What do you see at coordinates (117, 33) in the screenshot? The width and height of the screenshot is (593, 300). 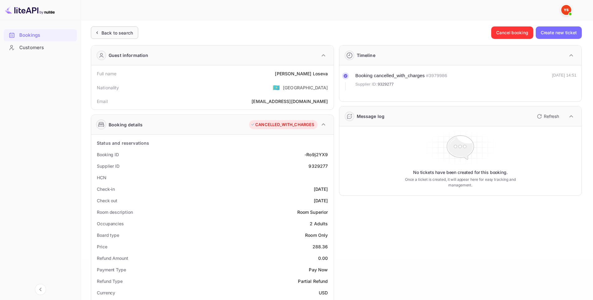 I see `div: Back to search` at bounding box center [117, 33].